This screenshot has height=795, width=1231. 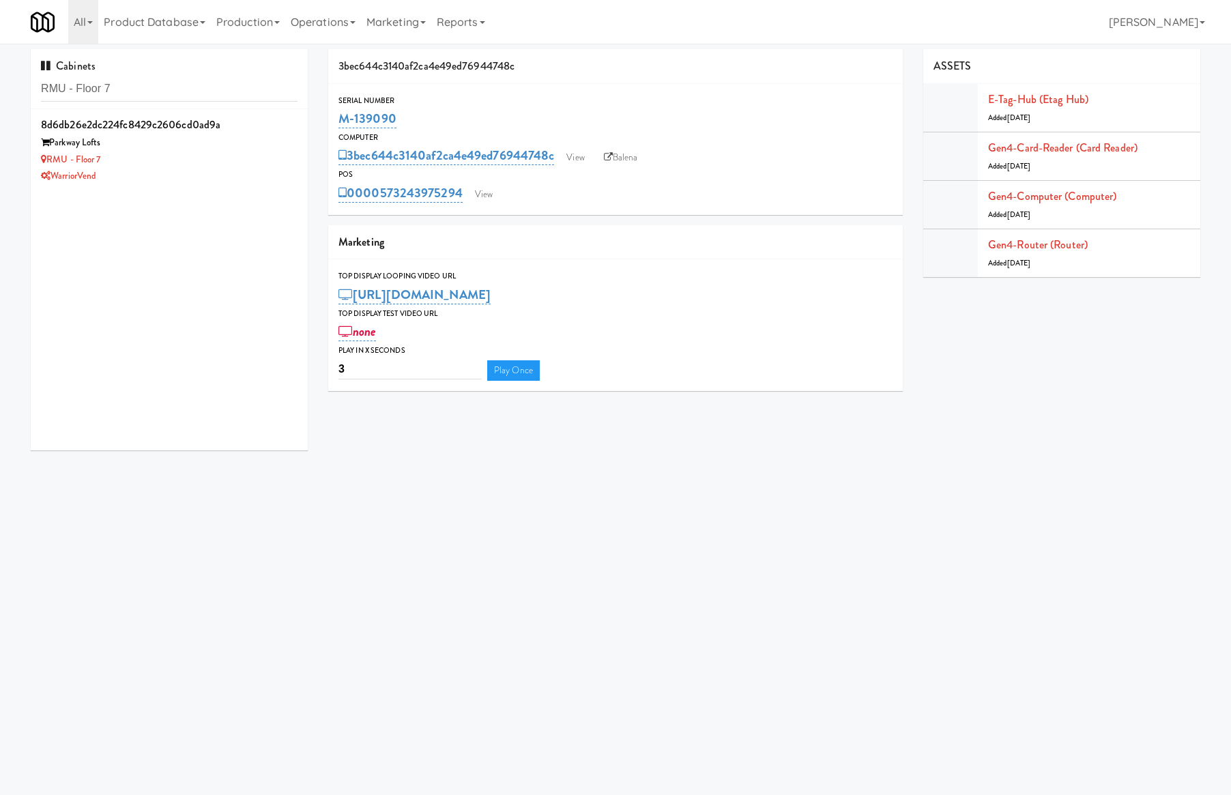 What do you see at coordinates (1038, 99) in the screenshot?
I see `a: E-tag-hub (Etag Hub)` at bounding box center [1038, 99].